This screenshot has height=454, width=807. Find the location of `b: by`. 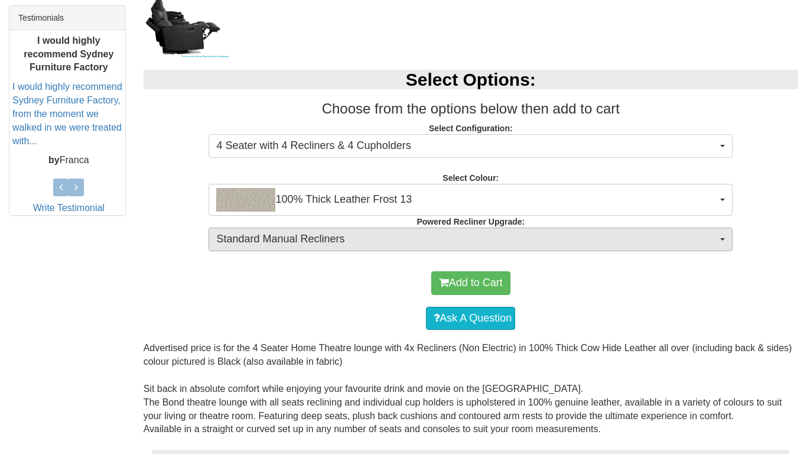

b: by is located at coordinates (54, 160).